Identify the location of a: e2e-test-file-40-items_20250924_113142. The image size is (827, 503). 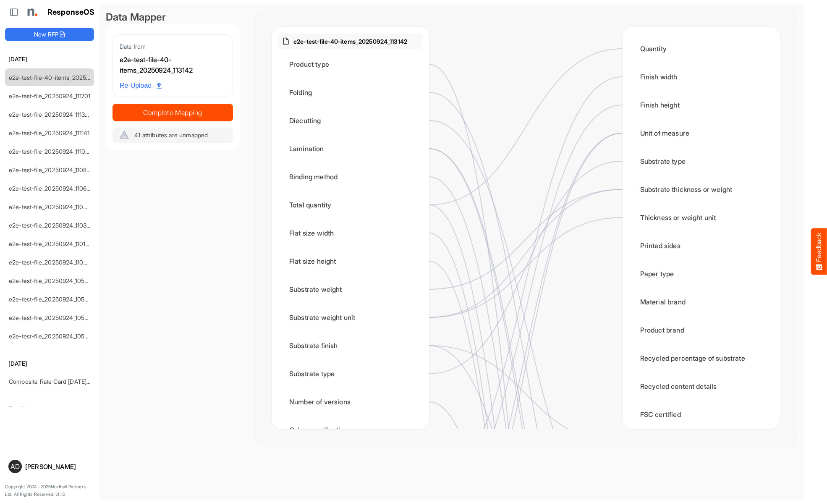
(64, 77).